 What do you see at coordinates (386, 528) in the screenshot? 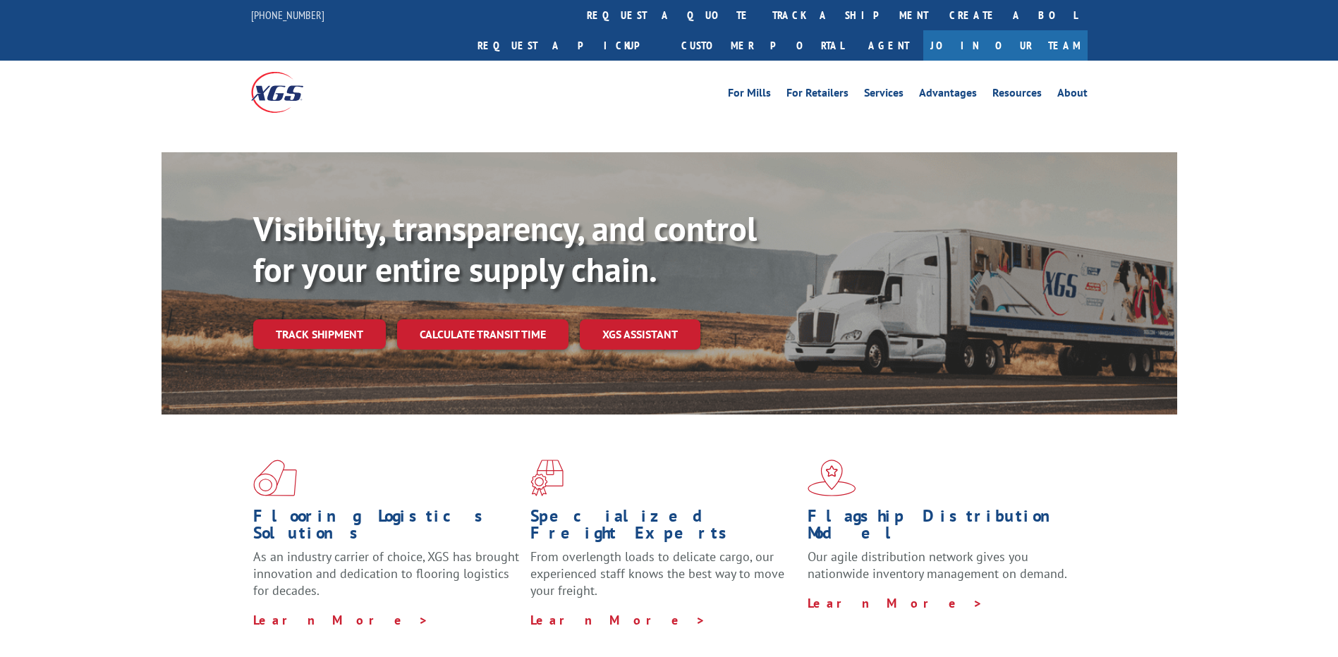
I see `h1: Flooring Logistics Solutions` at bounding box center [386, 528].